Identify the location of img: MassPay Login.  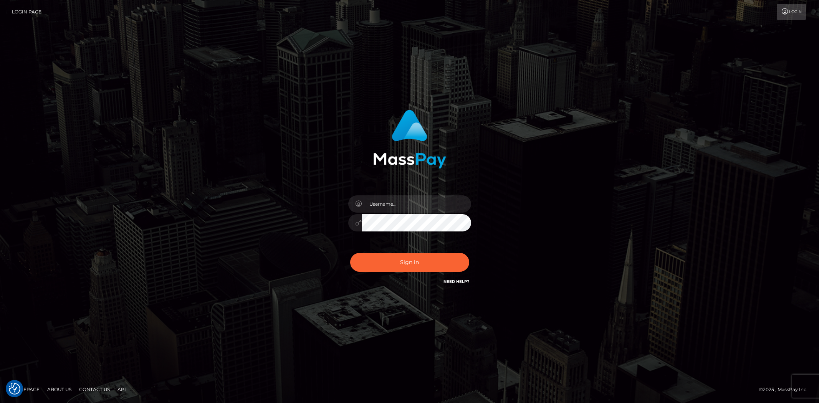
(410, 139).